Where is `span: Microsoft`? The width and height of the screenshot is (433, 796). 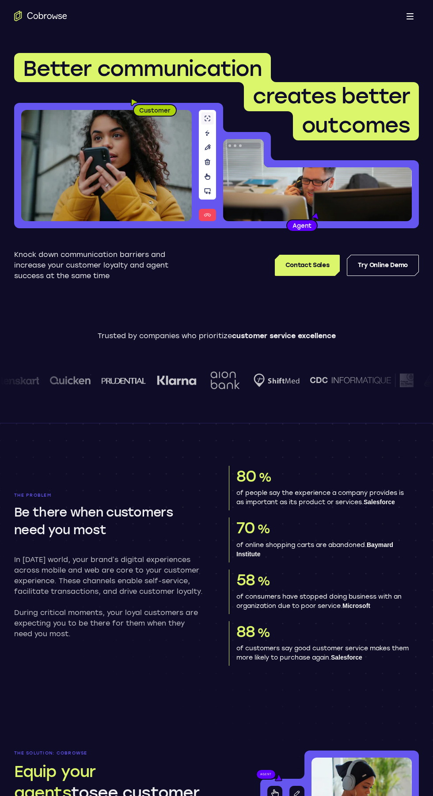 span: Microsoft is located at coordinates (356, 606).